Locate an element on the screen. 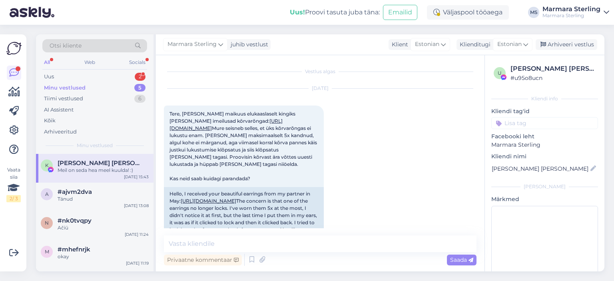 The image size is (614, 281). div: Proovi tasuta juba täna: is located at coordinates (334, 12).